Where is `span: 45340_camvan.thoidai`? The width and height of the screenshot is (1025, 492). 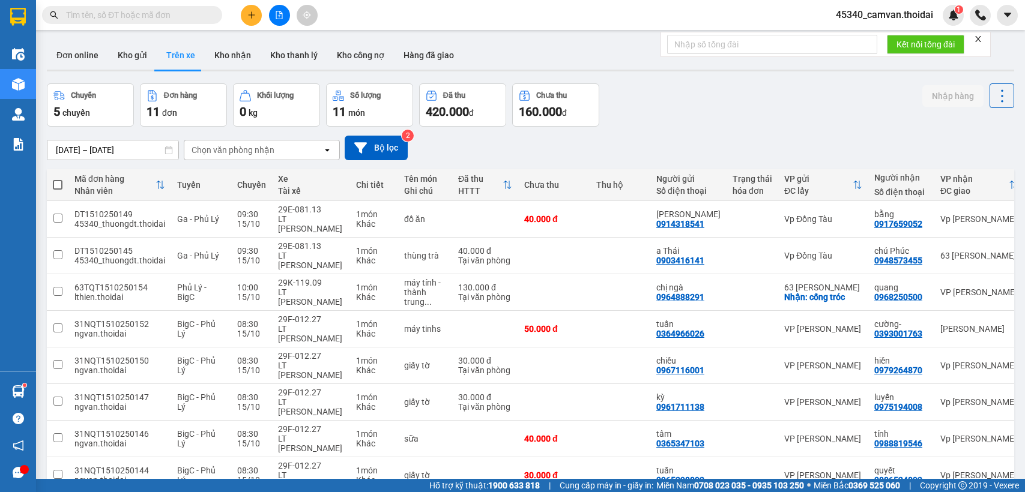 span: 45340_camvan.thoidai is located at coordinates (884, 14).